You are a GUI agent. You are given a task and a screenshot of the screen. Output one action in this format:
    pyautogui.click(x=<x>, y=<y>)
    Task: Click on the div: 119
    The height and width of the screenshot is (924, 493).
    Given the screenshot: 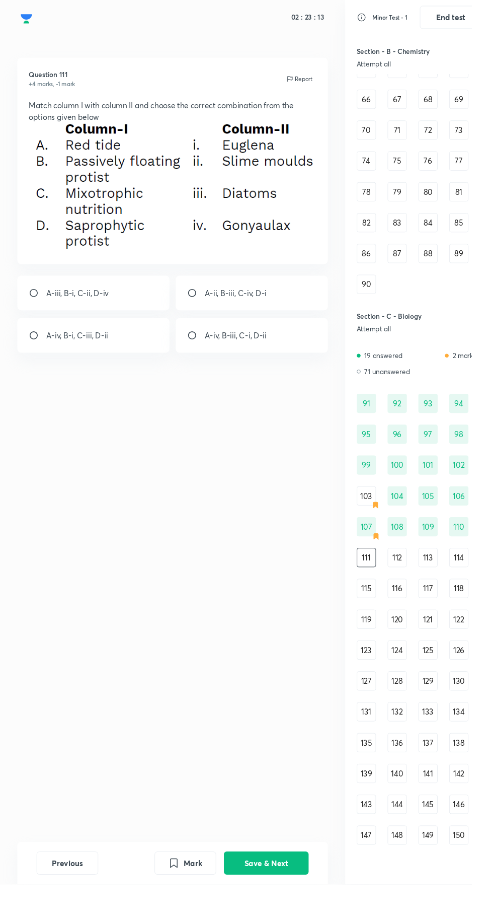 What is the action you would take?
    pyautogui.click(x=383, y=647)
    